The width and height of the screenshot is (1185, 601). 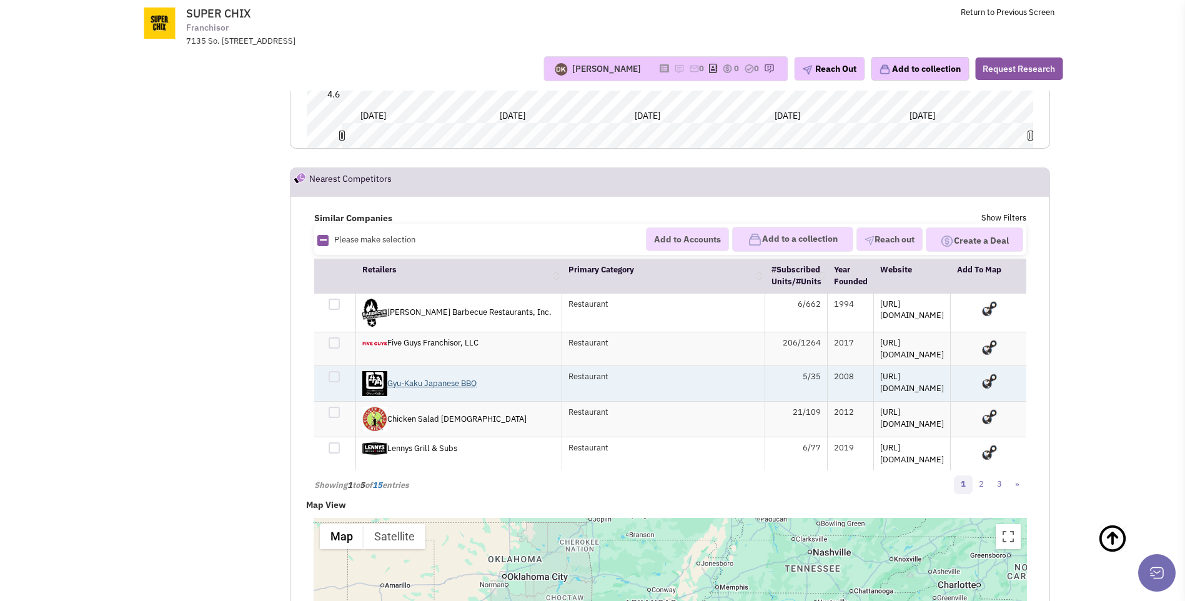 What do you see at coordinates (796, 348) in the screenshot?
I see `td: 206/1264` at bounding box center [796, 348].